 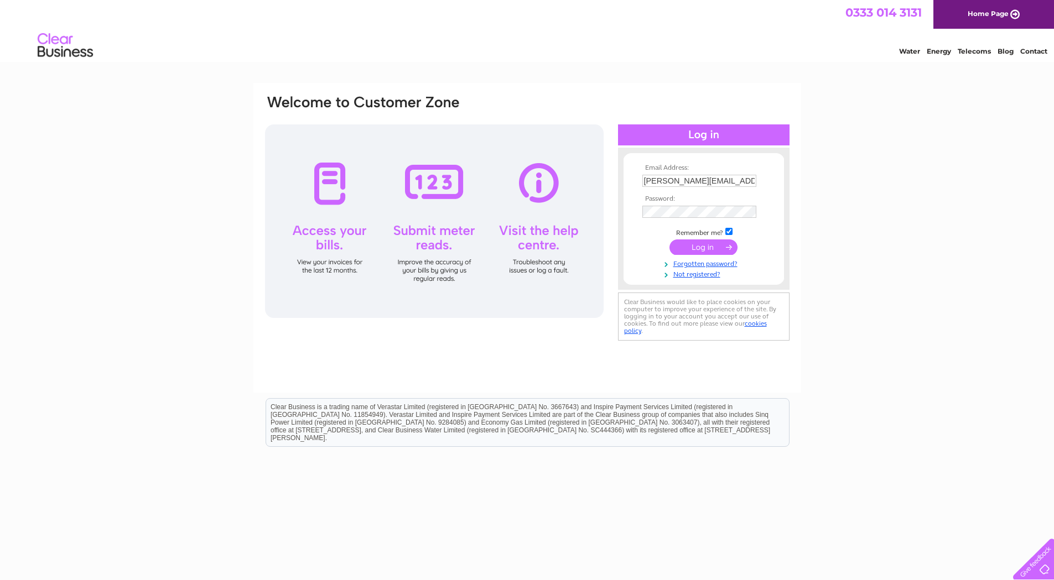 What do you see at coordinates (703, 232) in the screenshot?
I see `td: Remember me?` at bounding box center [703, 232].